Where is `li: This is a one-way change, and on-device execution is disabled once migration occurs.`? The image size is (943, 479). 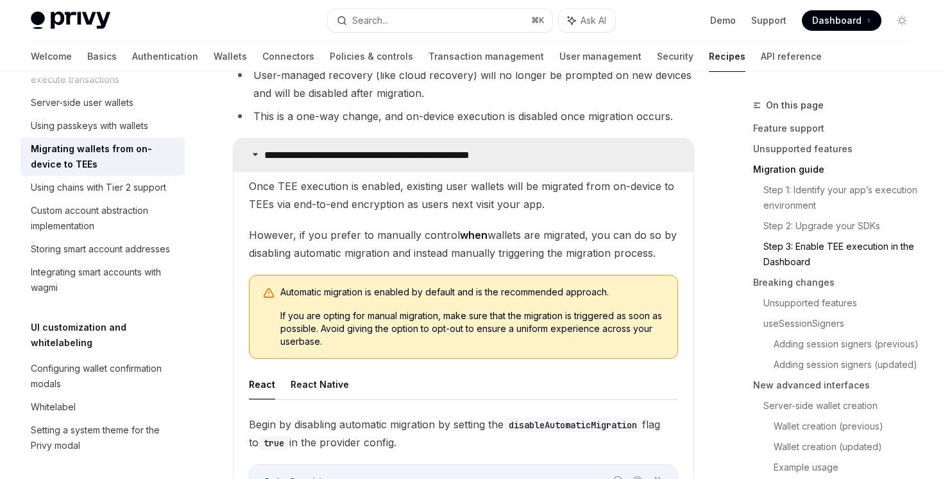
li: This is a one-way change, and on-device execution is disabled once migration occurs. is located at coordinates (463, 116).